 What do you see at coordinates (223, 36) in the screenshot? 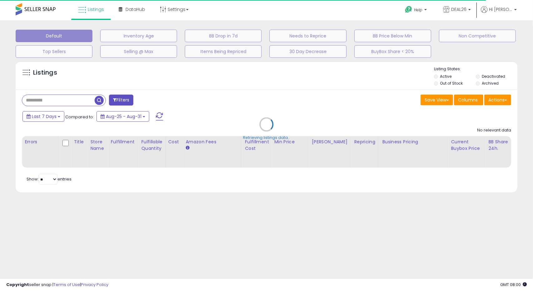
I see `button: BB Drop in 7d` at bounding box center [223, 36].